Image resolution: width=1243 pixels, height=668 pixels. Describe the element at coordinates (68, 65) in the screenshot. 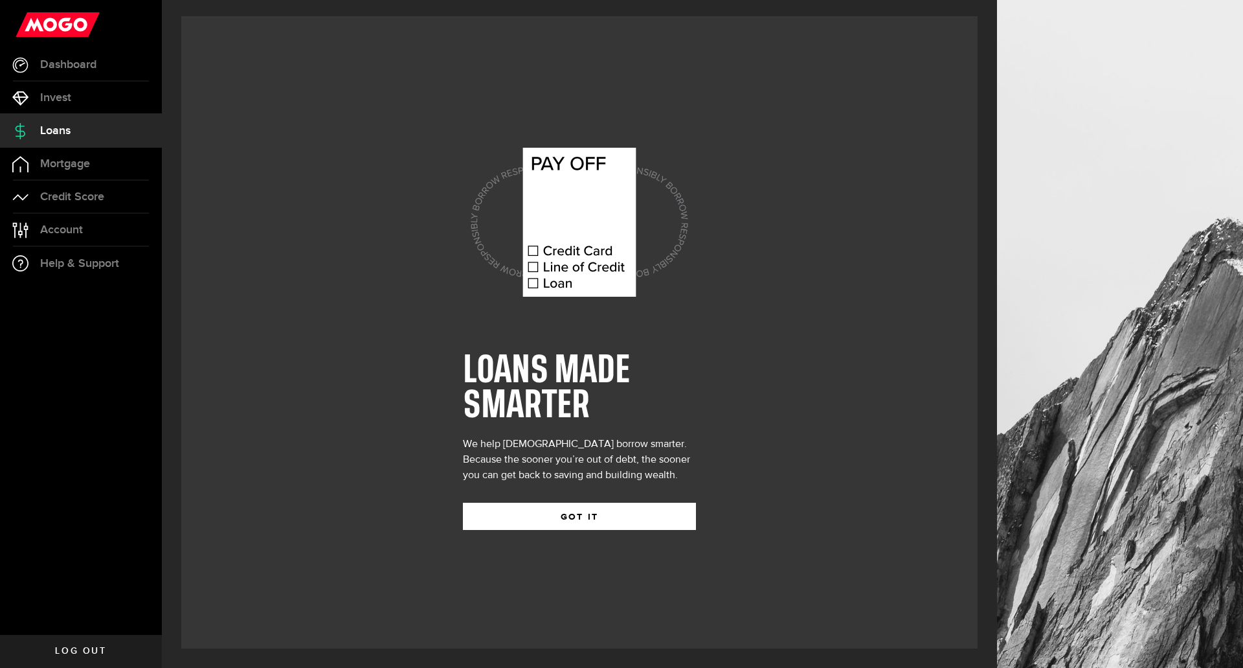

I see `span: Dashboard` at that location.